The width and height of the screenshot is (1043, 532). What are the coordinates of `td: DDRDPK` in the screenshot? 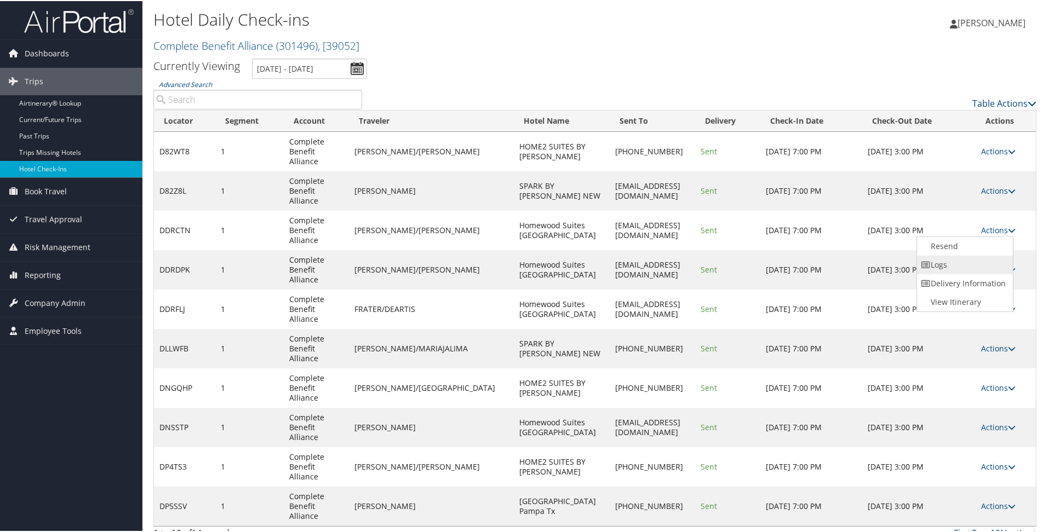 It's located at (185, 269).